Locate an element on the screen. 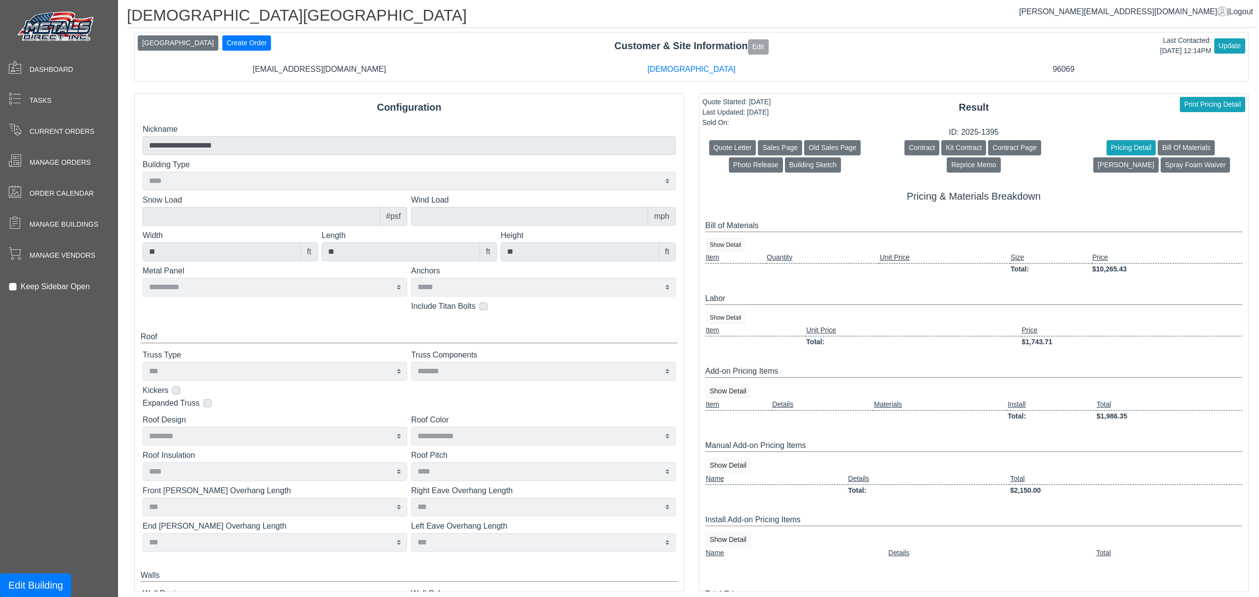  button: Print Pricing Detail is located at coordinates (1213, 104).